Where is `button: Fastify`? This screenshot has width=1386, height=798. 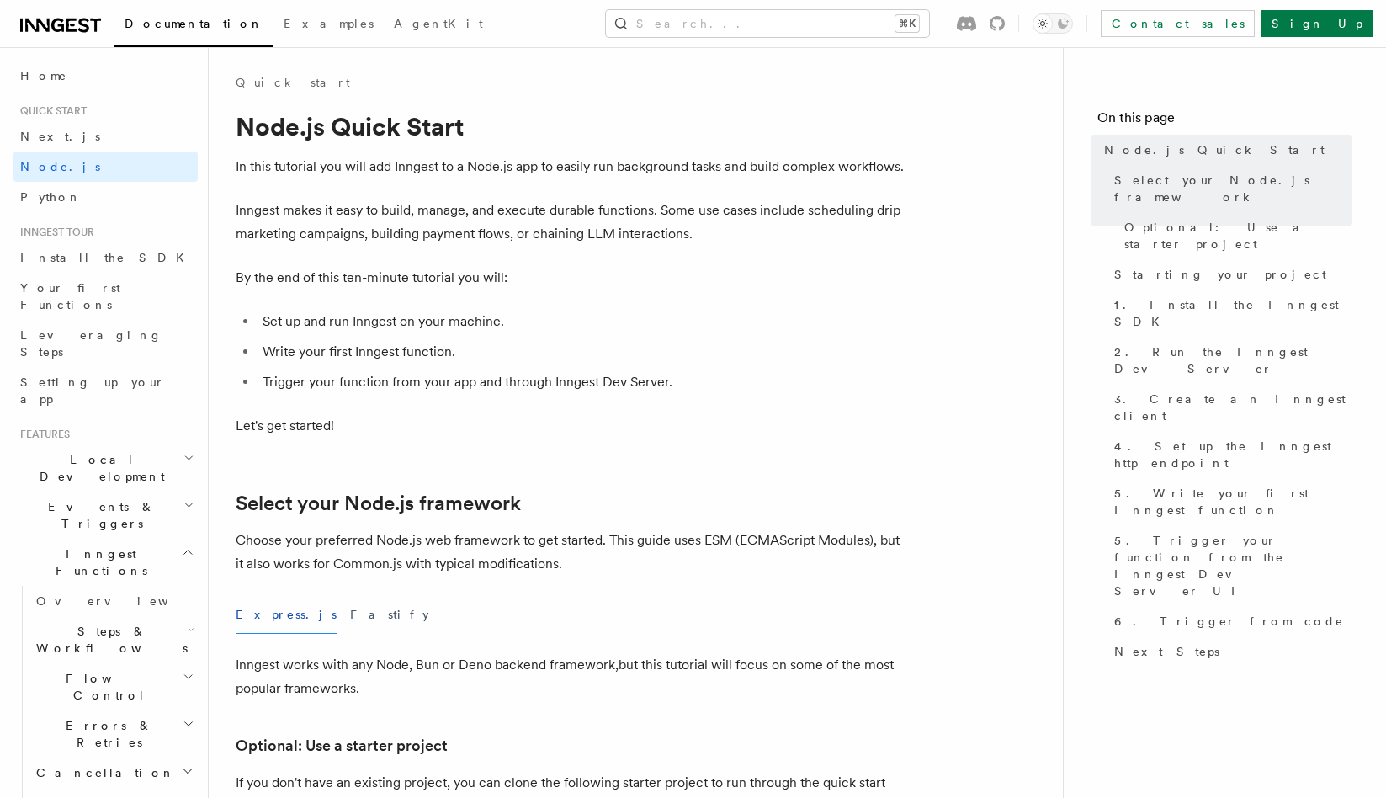 button: Fastify is located at coordinates (390, 614).